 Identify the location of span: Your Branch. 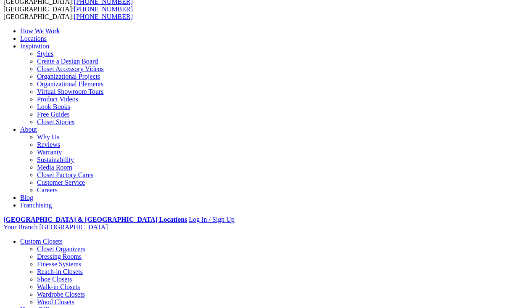
(20, 226).